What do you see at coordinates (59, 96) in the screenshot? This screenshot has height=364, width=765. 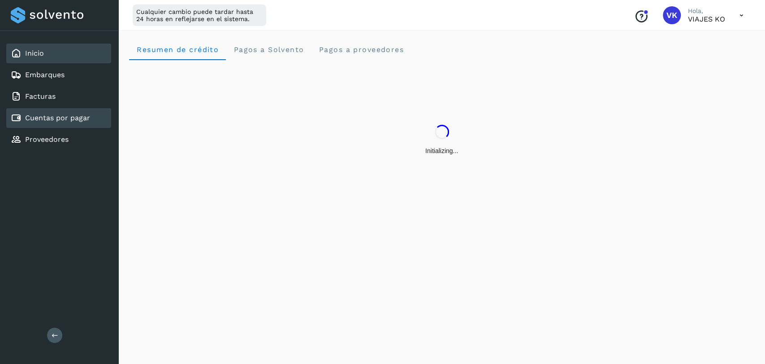 I see `div: Facturas` at bounding box center [59, 96].